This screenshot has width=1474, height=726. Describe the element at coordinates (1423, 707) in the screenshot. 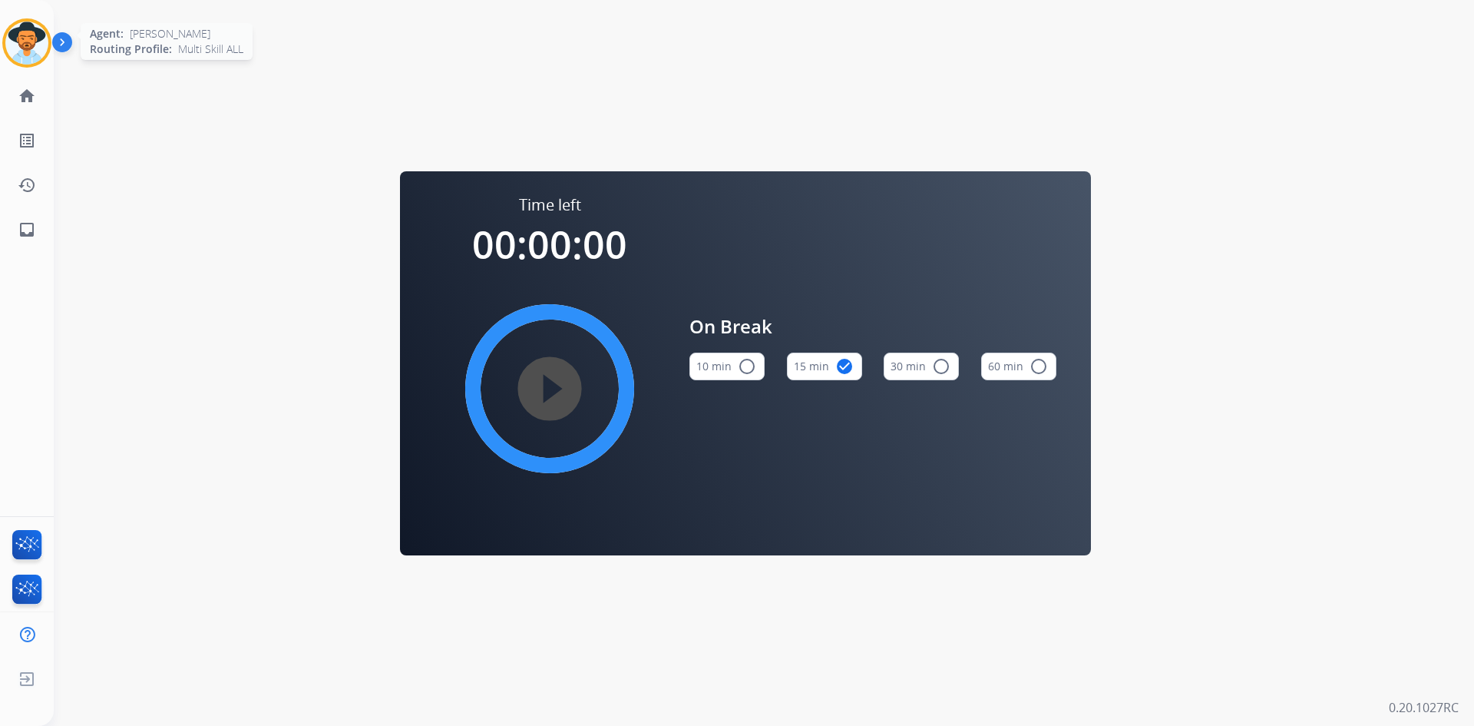

I see `p: 0.20.1027RC` at that location.